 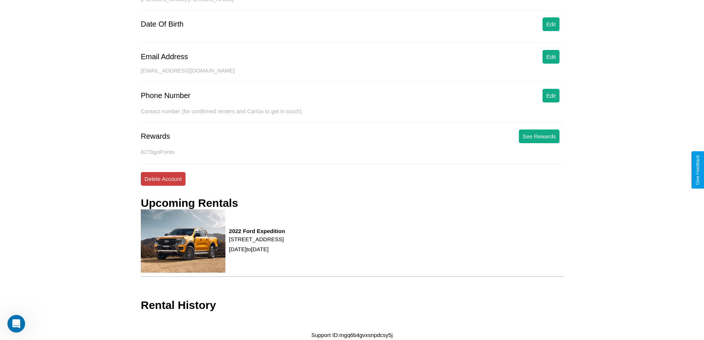 What do you see at coordinates (166, 95) in the screenshot?
I see `div: Phone Number` at bounding box center [166, 95].